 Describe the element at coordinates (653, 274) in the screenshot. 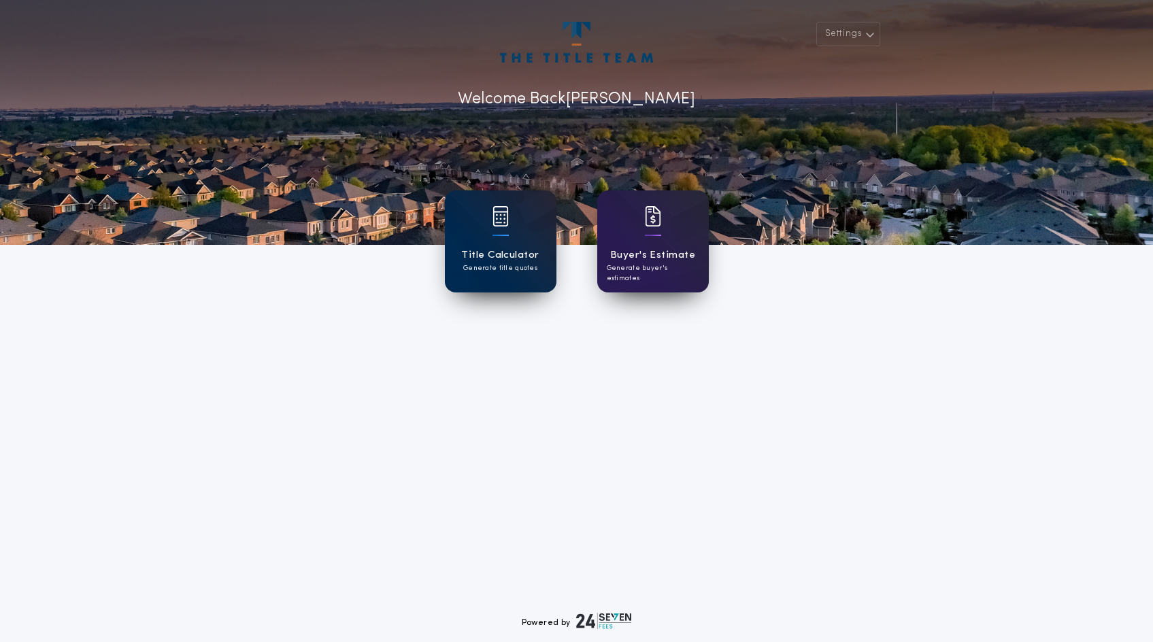

I see `p: Generate buyer's estimates` at that location.